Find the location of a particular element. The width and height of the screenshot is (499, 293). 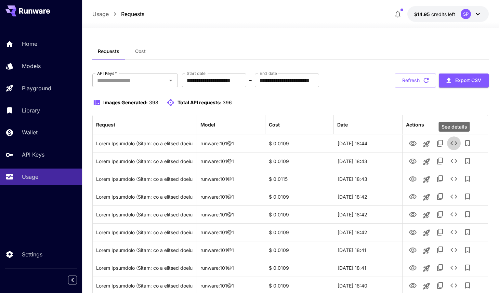

nav: breadcrumb is located at coordinates (118, 14).